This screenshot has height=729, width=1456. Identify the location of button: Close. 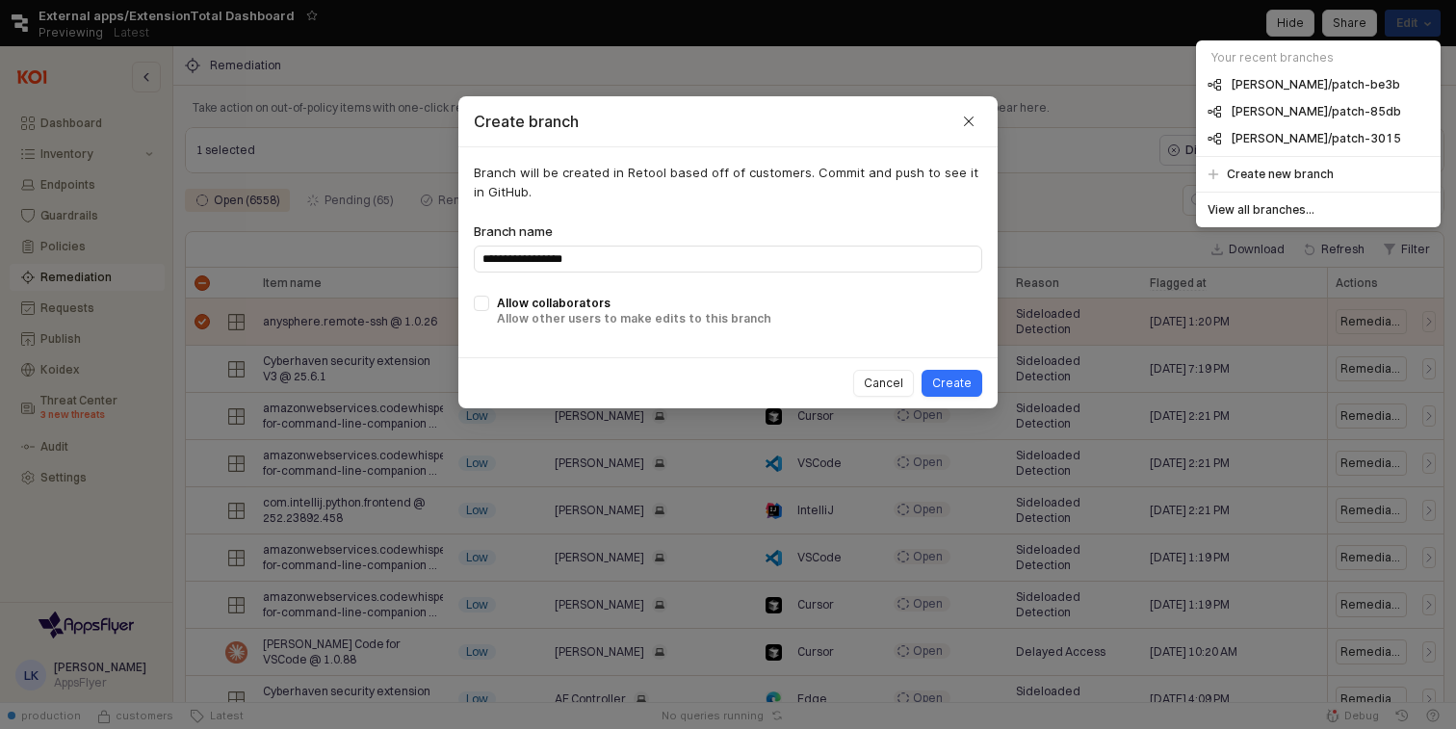
(969, 121).